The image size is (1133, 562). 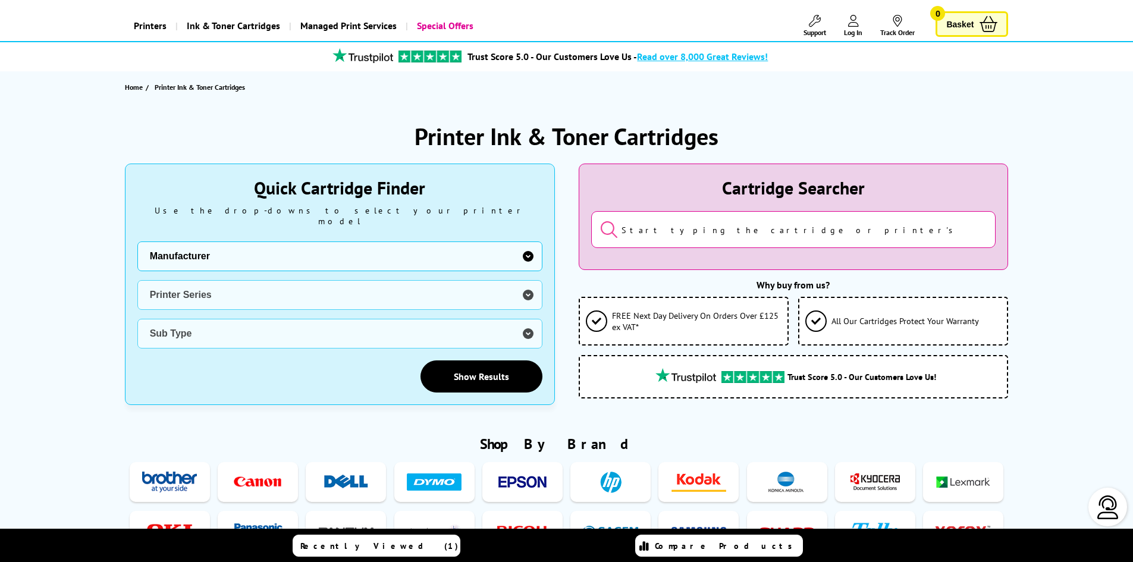 I want to click on div: Quick Cartridge Finder, so click(x=340, y=187).